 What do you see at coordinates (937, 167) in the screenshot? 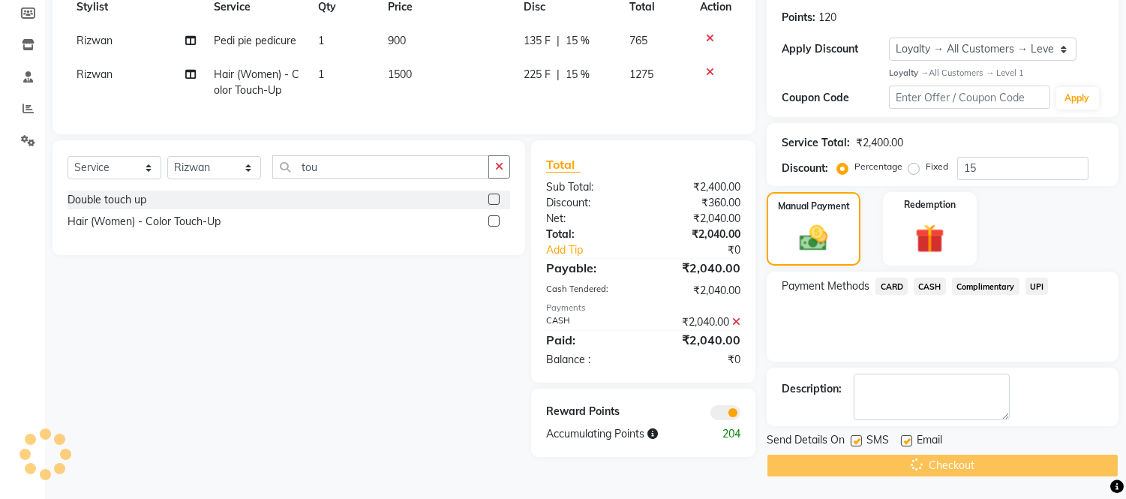
I see `label: Fixed` at bounding box center [937, 167].